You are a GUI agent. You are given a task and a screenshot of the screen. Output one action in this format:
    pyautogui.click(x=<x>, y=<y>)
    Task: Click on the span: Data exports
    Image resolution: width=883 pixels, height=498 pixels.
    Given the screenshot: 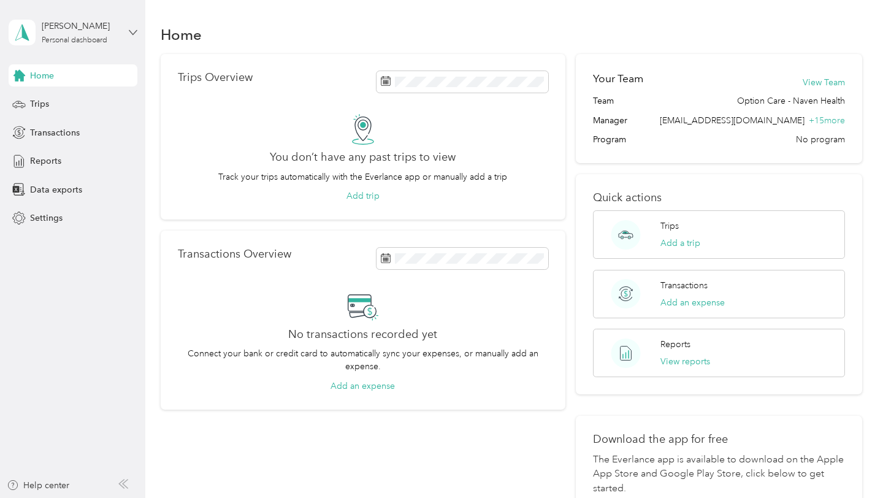 What is the action you would take?
    pyautogui.click(x=56, y=189)
    